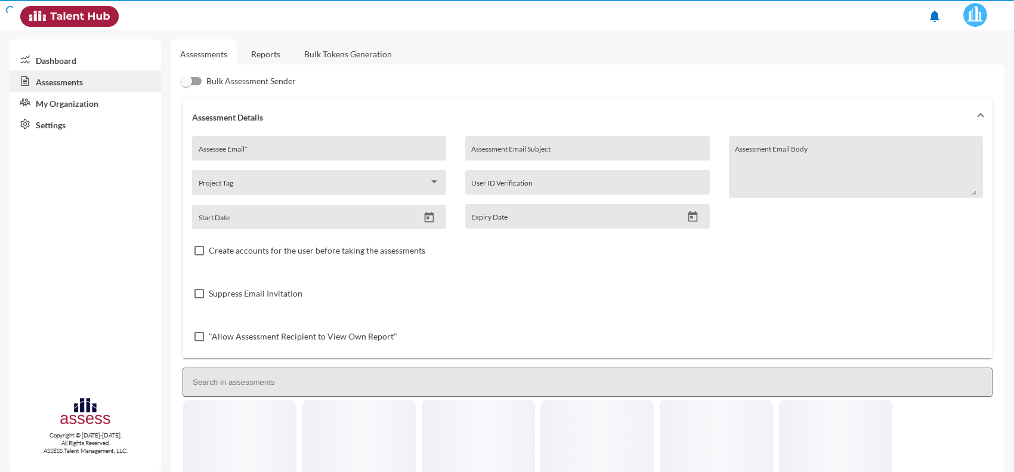 The width and height of the screenshot is (1014, 472). Describe the element at coordinates (348, 54) in the screenshot. I see `a: Bulk Tokens Generation` at that location.